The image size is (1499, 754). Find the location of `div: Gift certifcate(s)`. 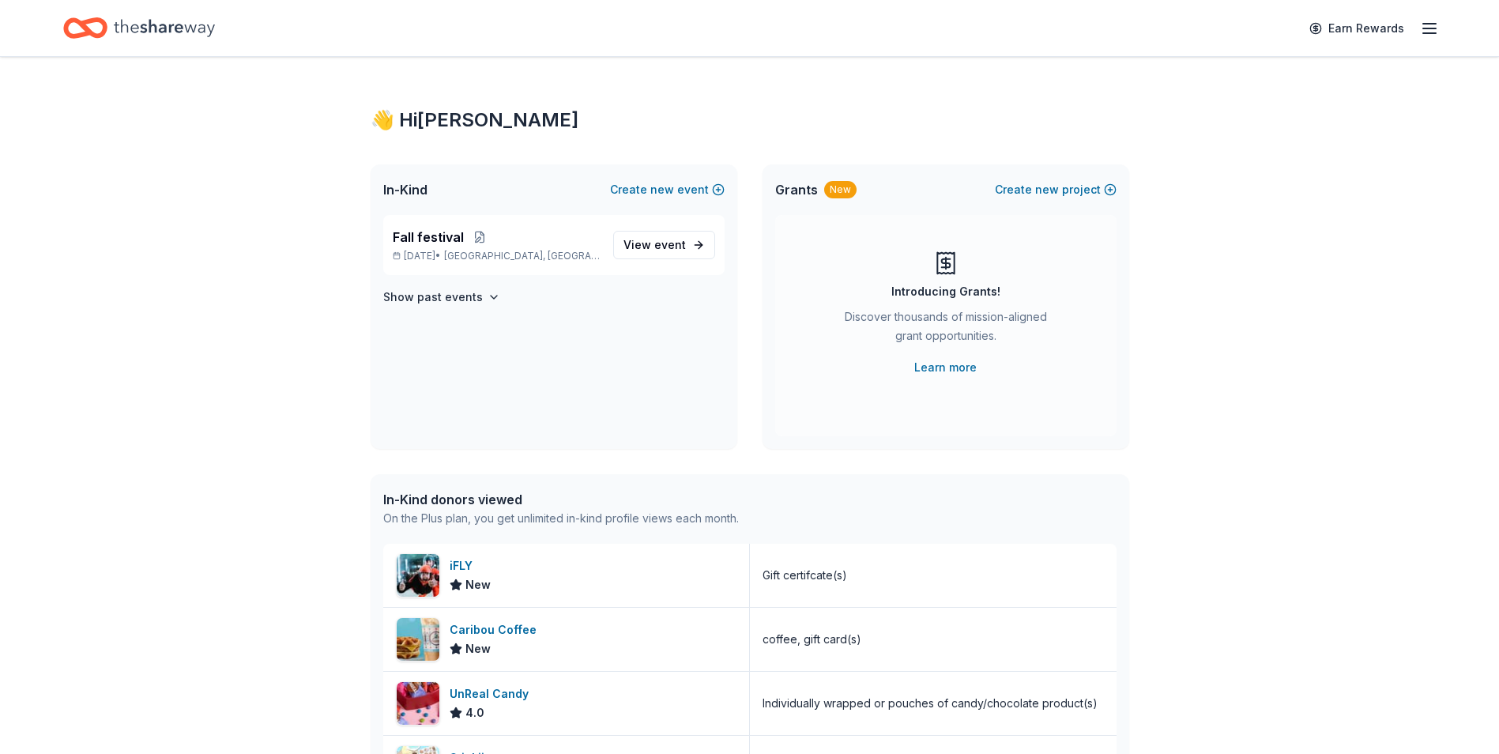

div: Gift certifcate(s) is located at coordinates (804, 575).